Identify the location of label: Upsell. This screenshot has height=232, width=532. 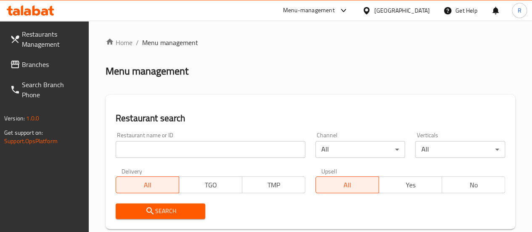
(329, 171).